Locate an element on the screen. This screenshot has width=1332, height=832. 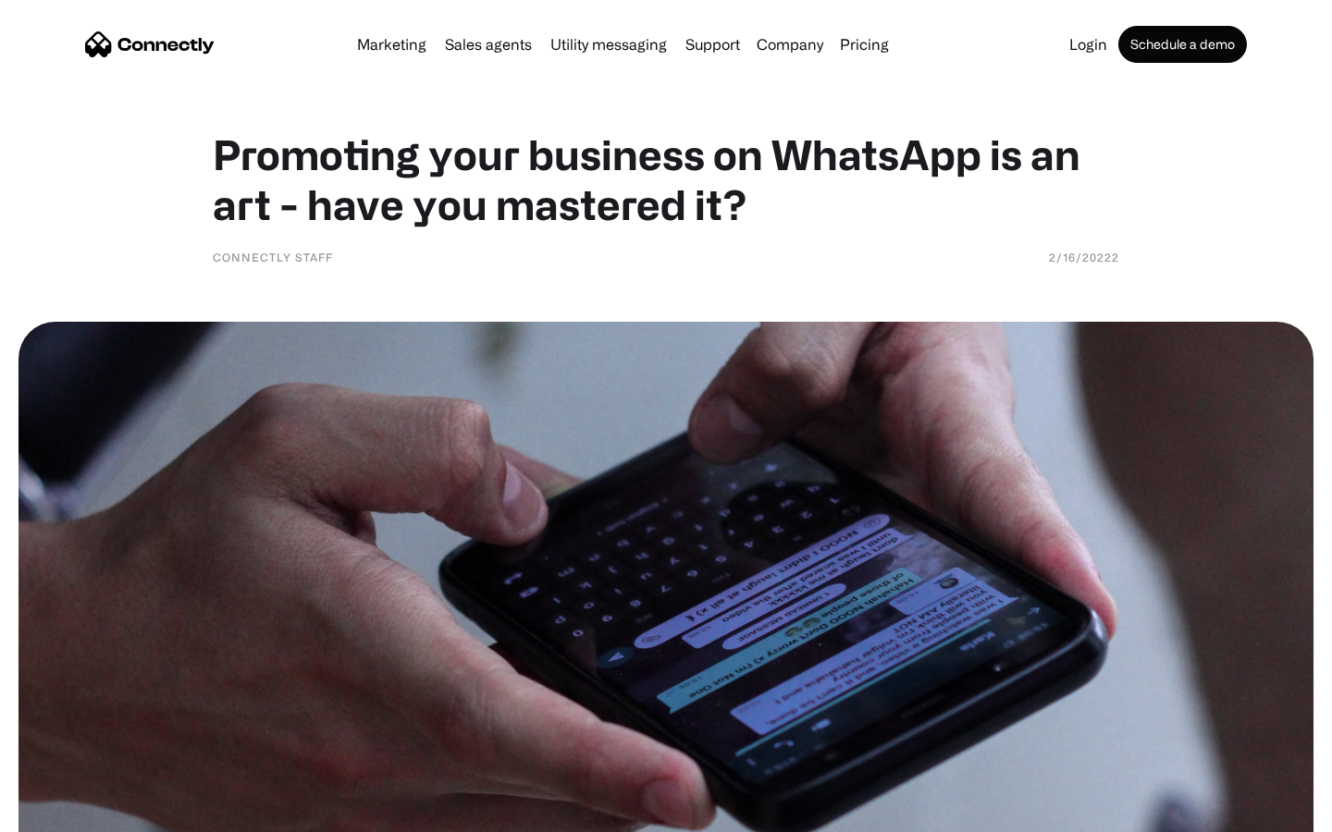
h1: Promoting your business on WhatsApp is an art - have you mastered it? is located at coordinates (666, 179).